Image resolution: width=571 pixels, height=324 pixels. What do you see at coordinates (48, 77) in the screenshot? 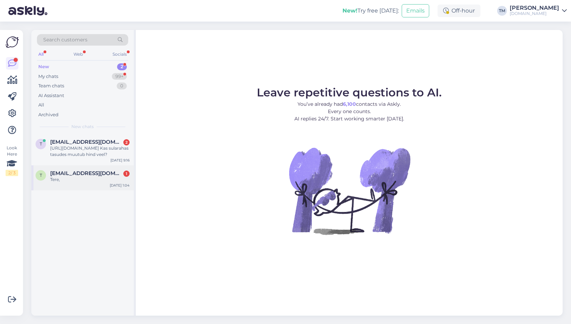
I see `div: My chats` at bounding box center [48, 77].